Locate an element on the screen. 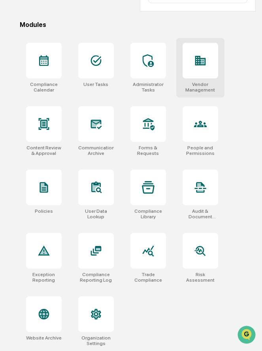  a: 🔎Data Lookup is located at coordinates (29, 119).